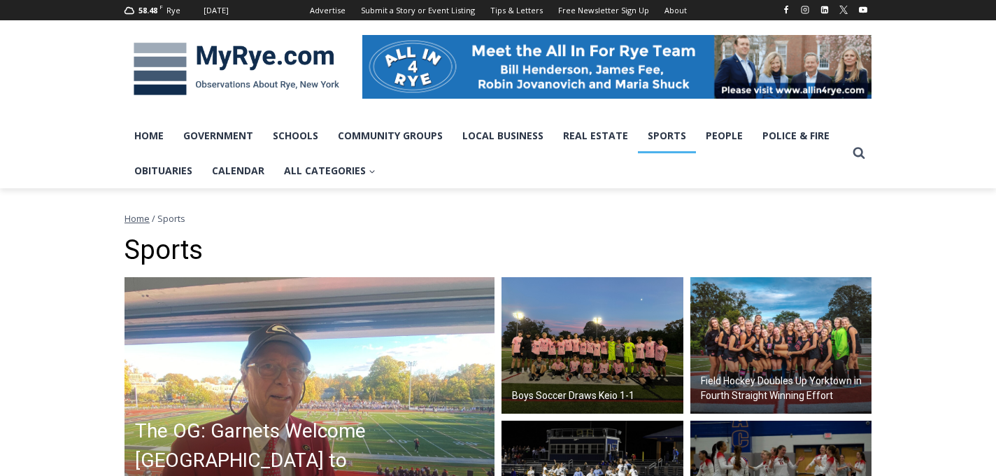  I want to click on img: (PHOTO: The 2025 Rye Field Hockey team. Credit: Maureen Tsuchida.), so click(781, 346).